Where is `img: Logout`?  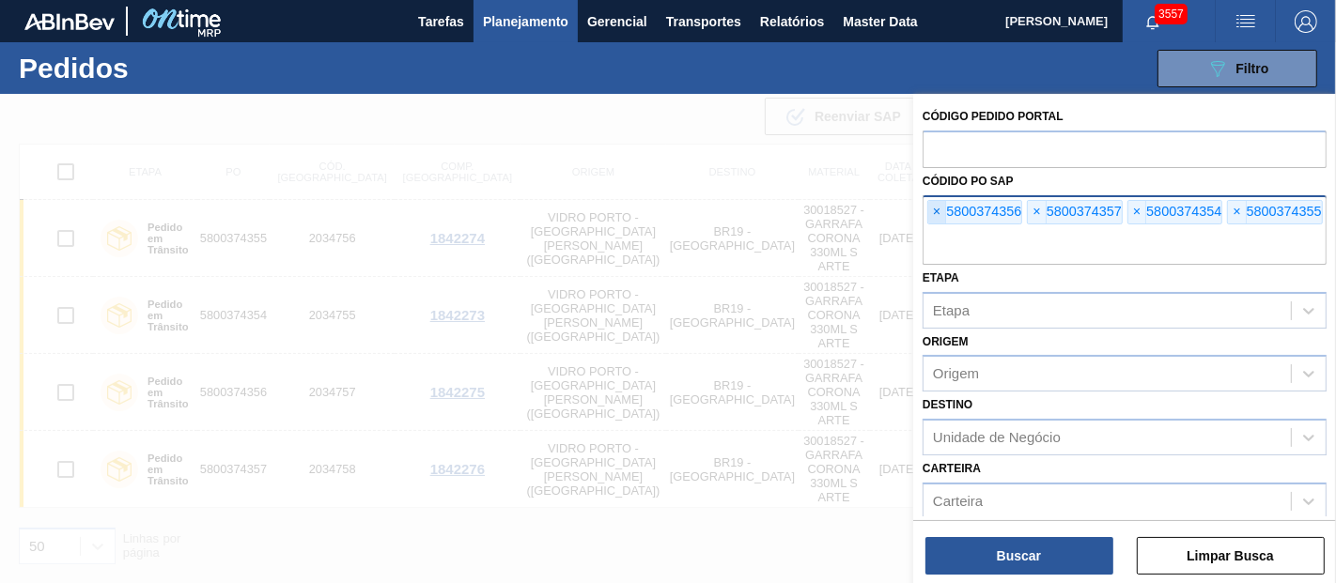
img: Logout is located at coordinates (1306, 22).